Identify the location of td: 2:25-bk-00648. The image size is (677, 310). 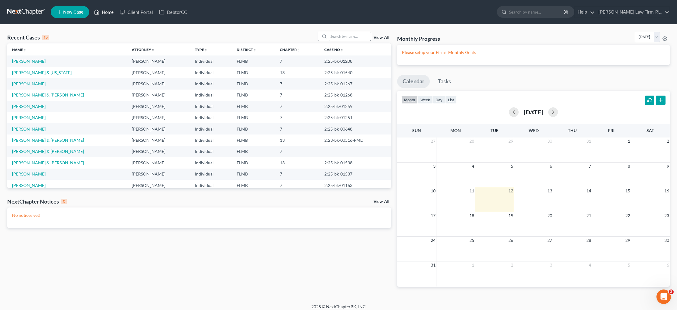
(355, 129).